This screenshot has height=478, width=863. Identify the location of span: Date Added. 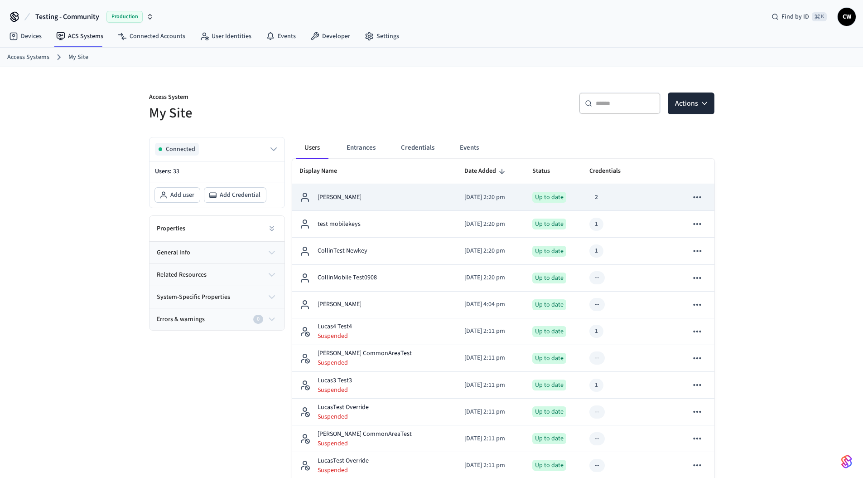
(486, 171).